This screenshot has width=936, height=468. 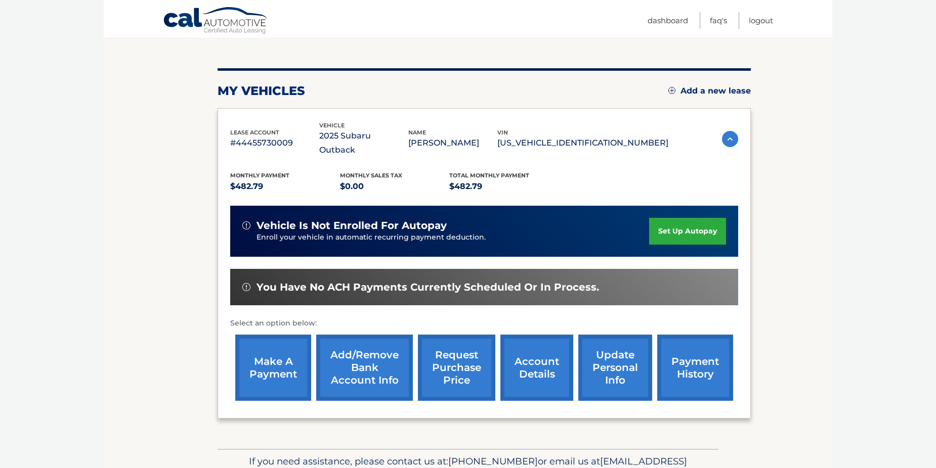 I want to click on a: Dashboard, so click(x=668, y=20).